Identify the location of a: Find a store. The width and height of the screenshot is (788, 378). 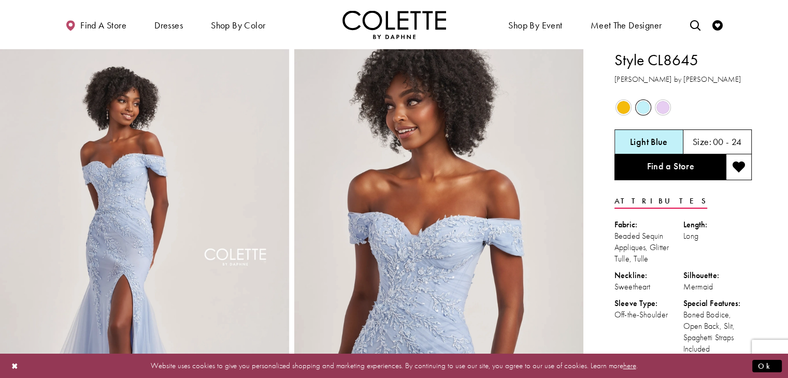
(96, 24).